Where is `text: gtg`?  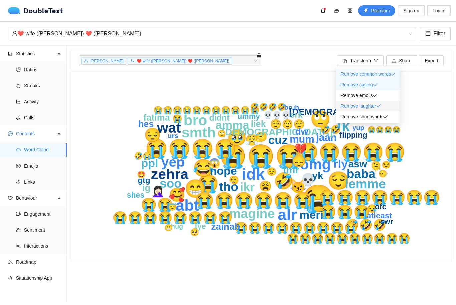 text: gtg is located at coordinates (144, 180).